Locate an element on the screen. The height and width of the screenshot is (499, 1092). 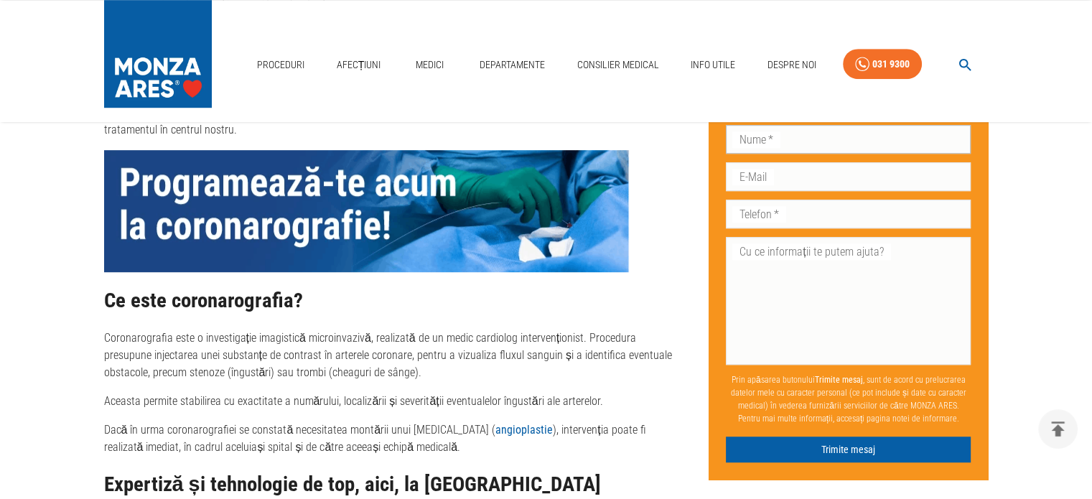
div: 031 9300 is located at coordinates (891, 64).